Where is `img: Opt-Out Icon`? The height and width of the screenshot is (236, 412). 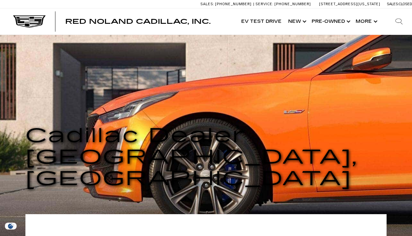 img: Opt-Out Icon is located at coordinates (11, 226).